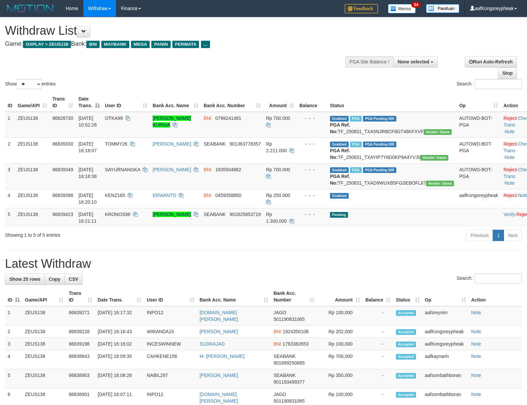 This screenshot has width=527, height=405. I want to click on td: aafkaynarin, so click(446, 359).